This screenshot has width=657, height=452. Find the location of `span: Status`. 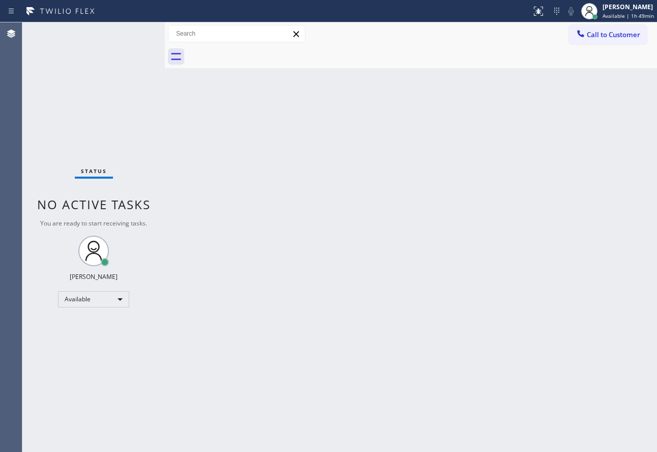

span: Status is located at coordinates (94, 171).